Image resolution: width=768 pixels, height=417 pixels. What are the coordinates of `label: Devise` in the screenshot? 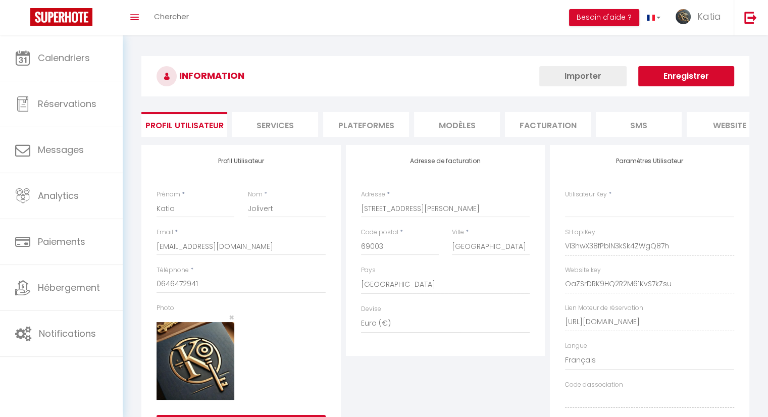 It's located at (371, 309).